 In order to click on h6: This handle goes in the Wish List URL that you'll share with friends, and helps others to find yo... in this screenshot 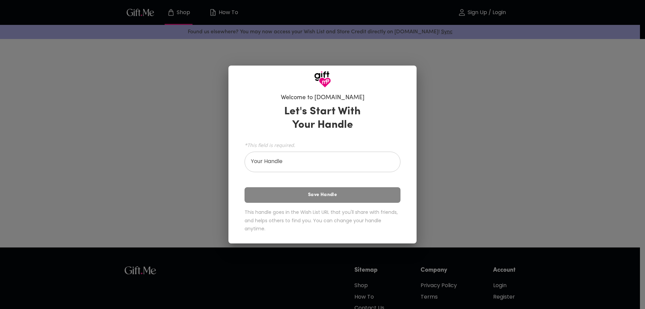, I will do `click(323, 220)`.